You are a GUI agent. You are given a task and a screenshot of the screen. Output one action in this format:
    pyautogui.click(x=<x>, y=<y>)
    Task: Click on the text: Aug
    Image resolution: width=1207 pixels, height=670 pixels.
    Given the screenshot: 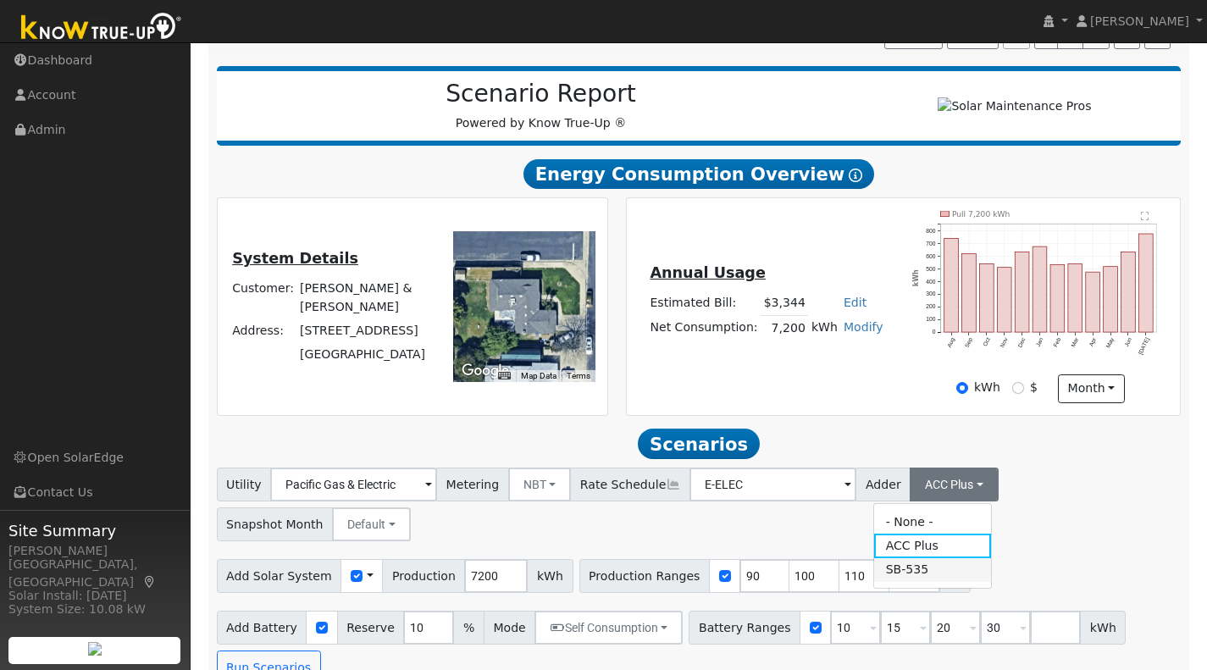 What is the action you would take?
    pyautogui.click(x=952, y=342)
    